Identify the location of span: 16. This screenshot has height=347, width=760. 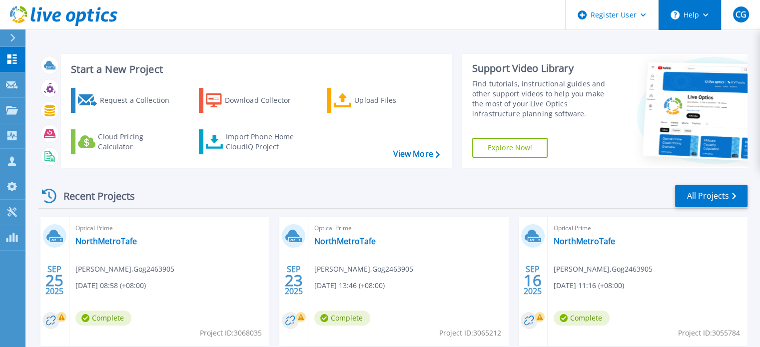
(533, 280).